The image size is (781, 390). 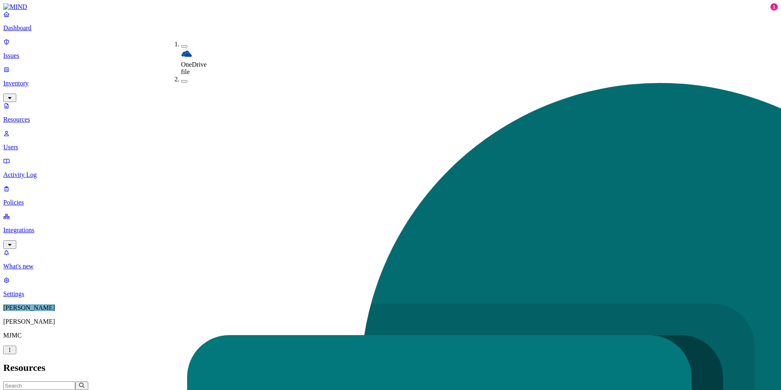 What do you see at coordinates (391, 56) in the screenshot?
I see `p: Issues` at bounding box center [391, 56].